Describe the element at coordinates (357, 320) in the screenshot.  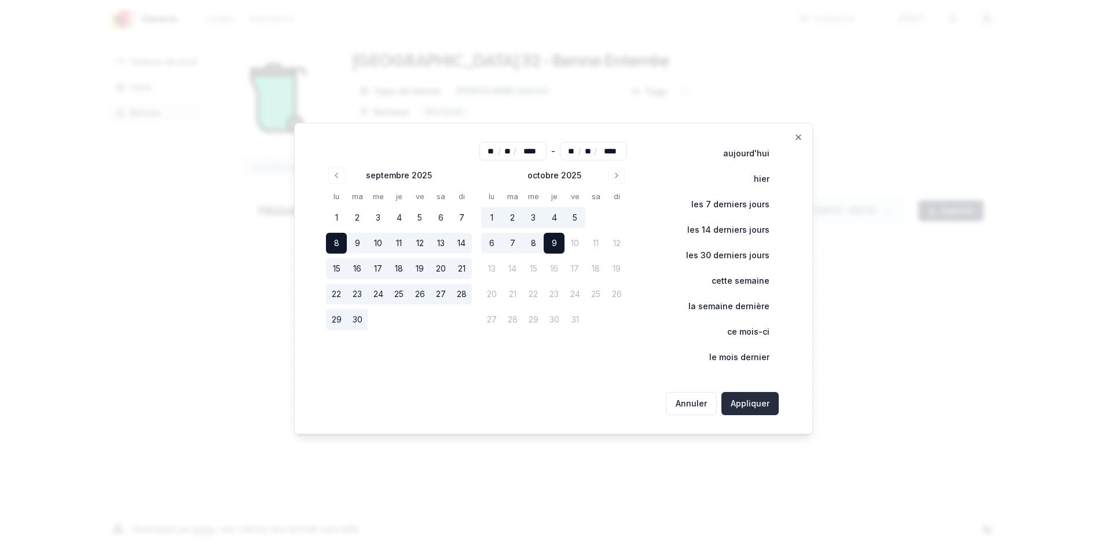
I see `button: 30` at that location.